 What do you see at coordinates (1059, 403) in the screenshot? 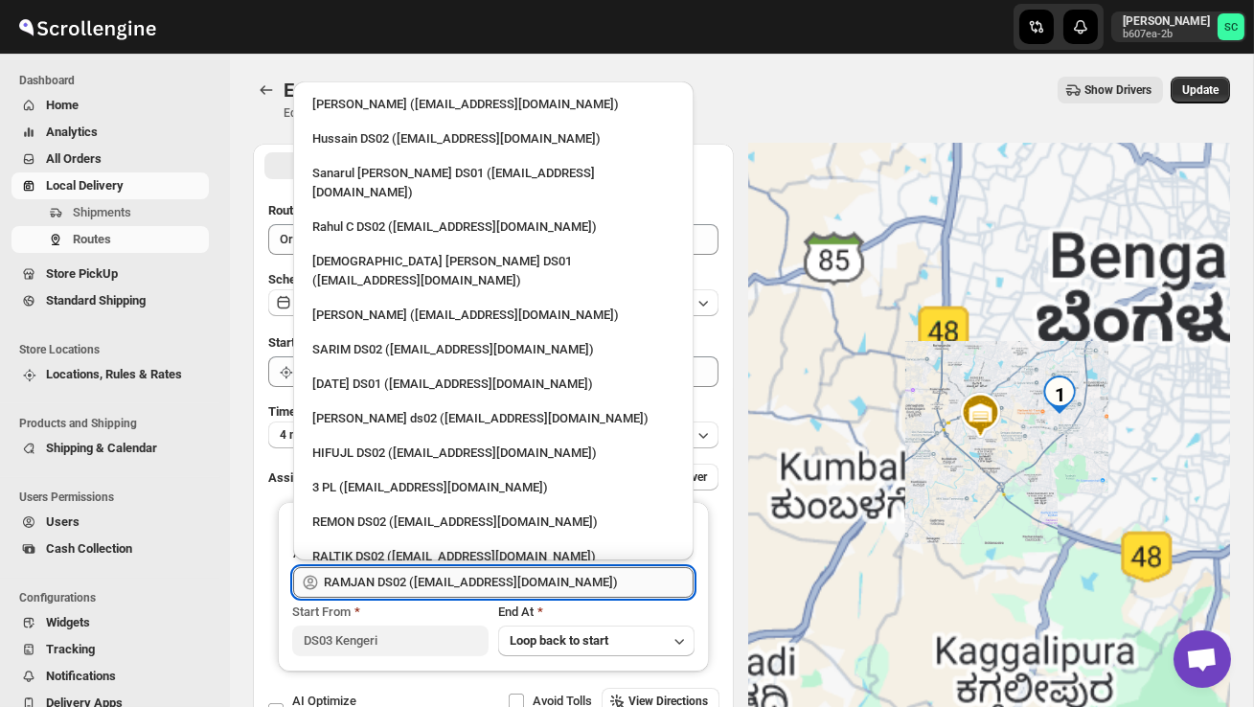
I see `div: 1` at bounding box center [1059, 403].